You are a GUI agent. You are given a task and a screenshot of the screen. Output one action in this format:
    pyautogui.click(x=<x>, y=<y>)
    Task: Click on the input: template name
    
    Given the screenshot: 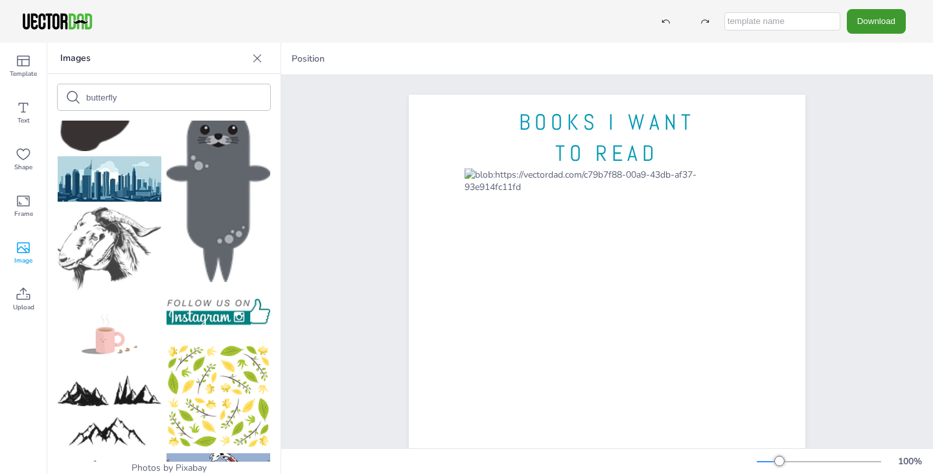 What is the action you would take?
    pyautogui.click(x=782, y=21)
    